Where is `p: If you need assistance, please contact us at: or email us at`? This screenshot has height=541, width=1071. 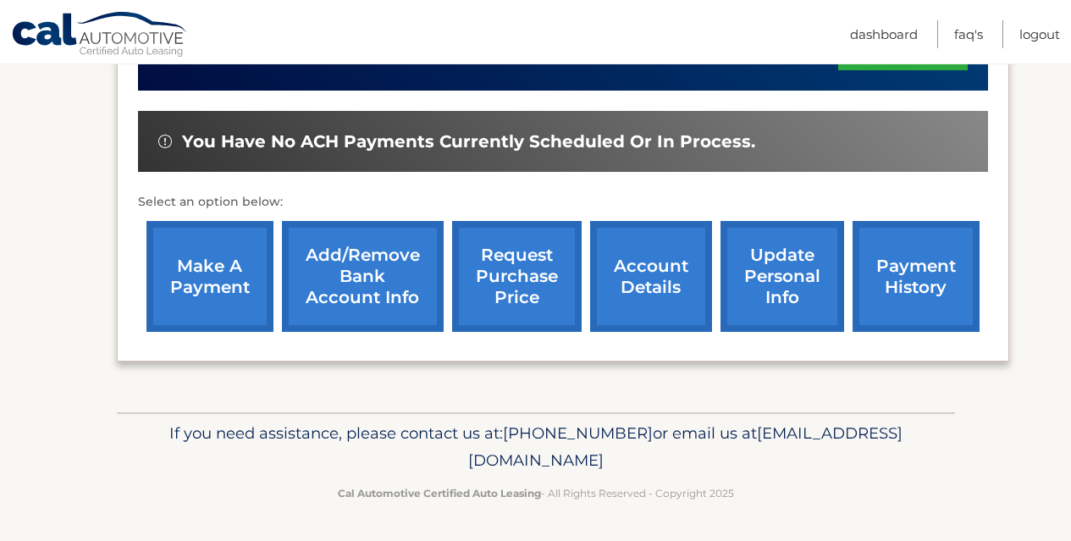 p: If you need assistance, please contact us at: or email us at is located at coordinates (536, 447).